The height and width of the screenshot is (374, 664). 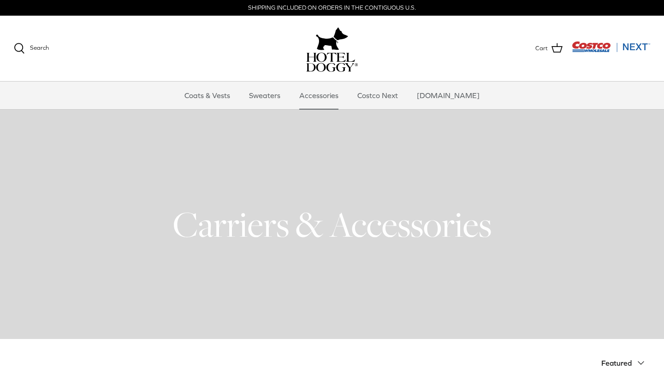 I want to click on a: Visit Costco Next, so click(x=611, y=50).